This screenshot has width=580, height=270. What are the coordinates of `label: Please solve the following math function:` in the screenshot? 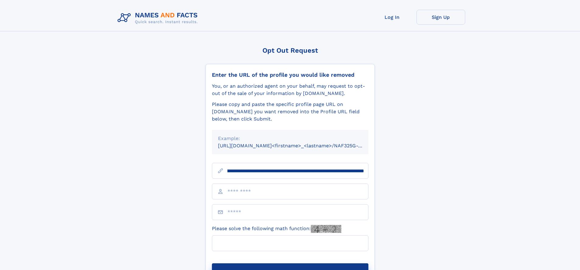 It's located at (276, 229).